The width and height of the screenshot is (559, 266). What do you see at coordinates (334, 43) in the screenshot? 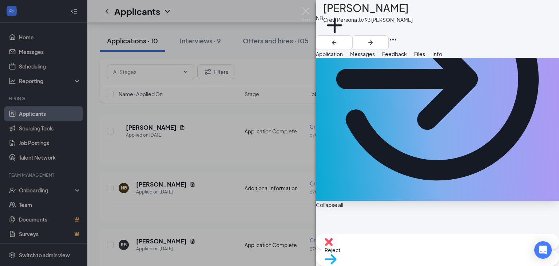
I see `svg: ArrowLeftNew` at bounding box center [334, 43].